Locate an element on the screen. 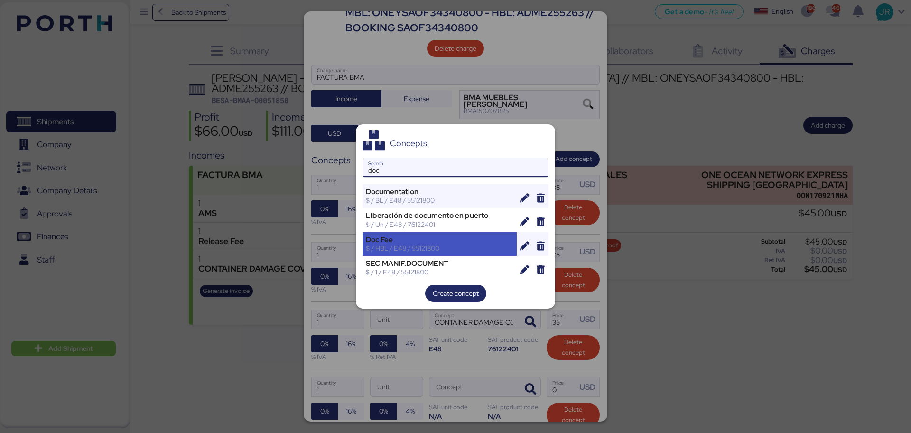  div: Doc Fee is located at coordinates (439, 240).